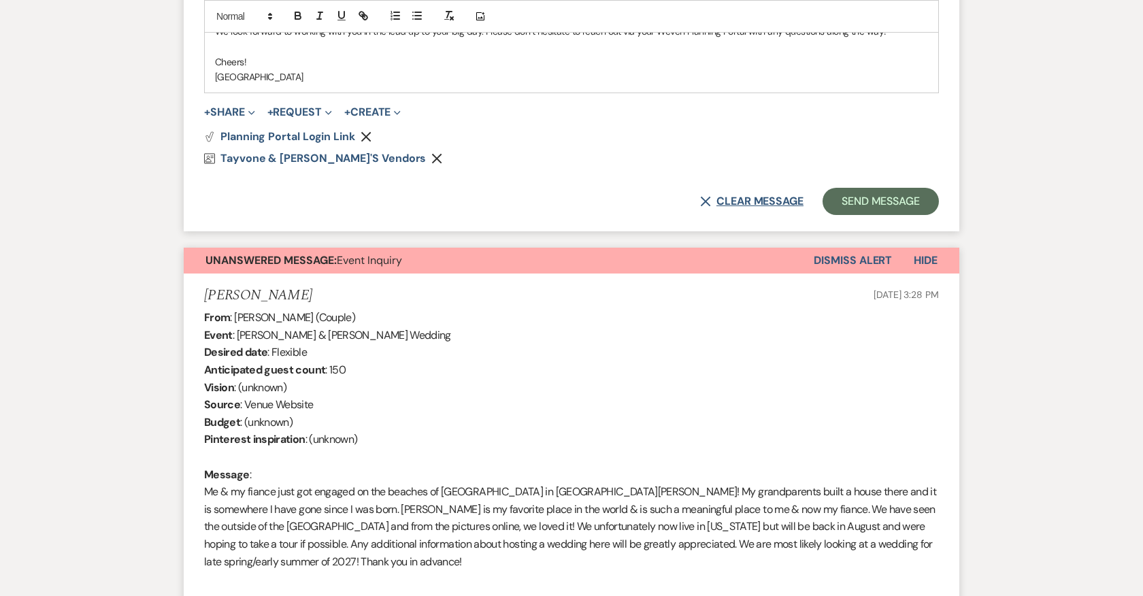 The image size is (1143, 596). I want to click on button: Hide, so click(925, 261).